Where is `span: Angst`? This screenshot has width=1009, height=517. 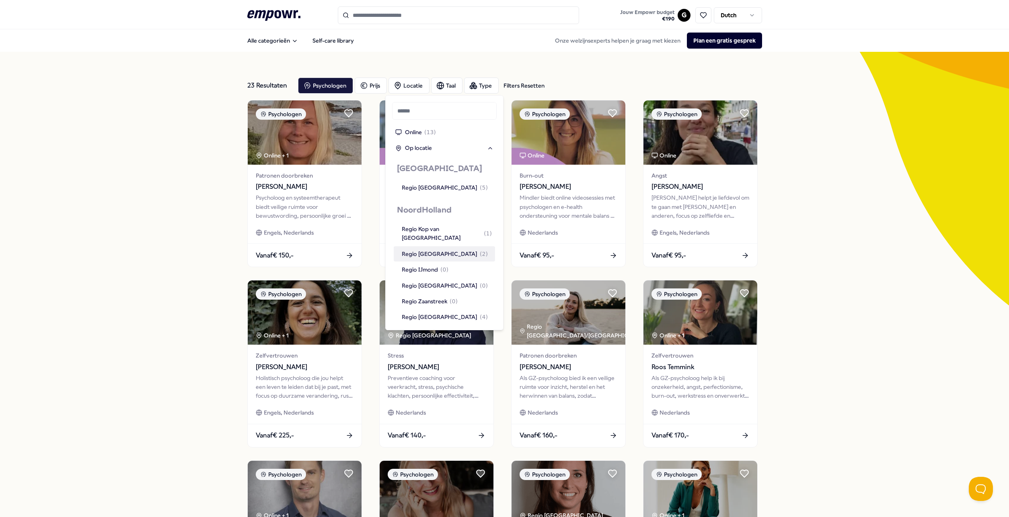 span: Angst is located at coordinates (700, 176).